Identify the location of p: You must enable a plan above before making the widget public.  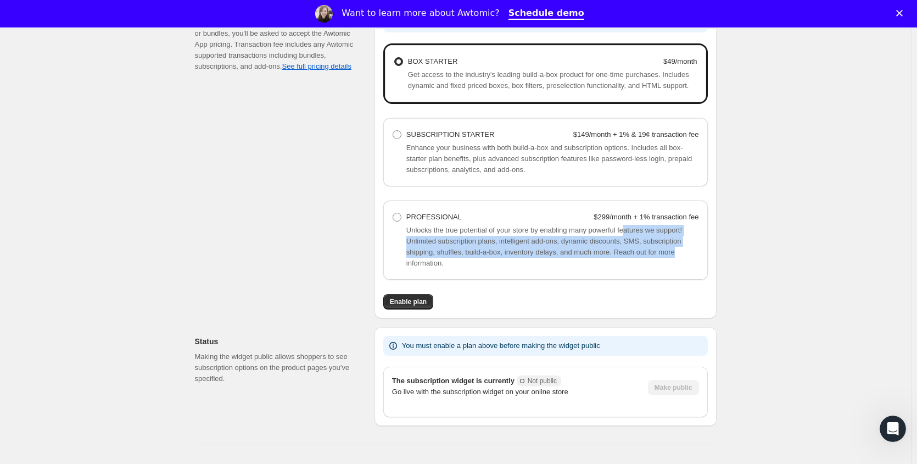
(501, 345).